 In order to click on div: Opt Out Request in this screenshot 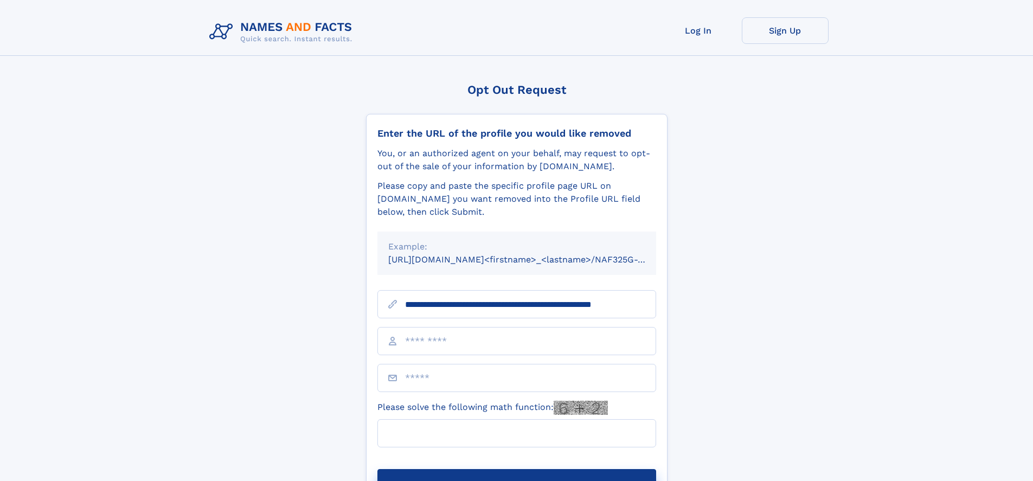, I will do `click(517, 89)`.